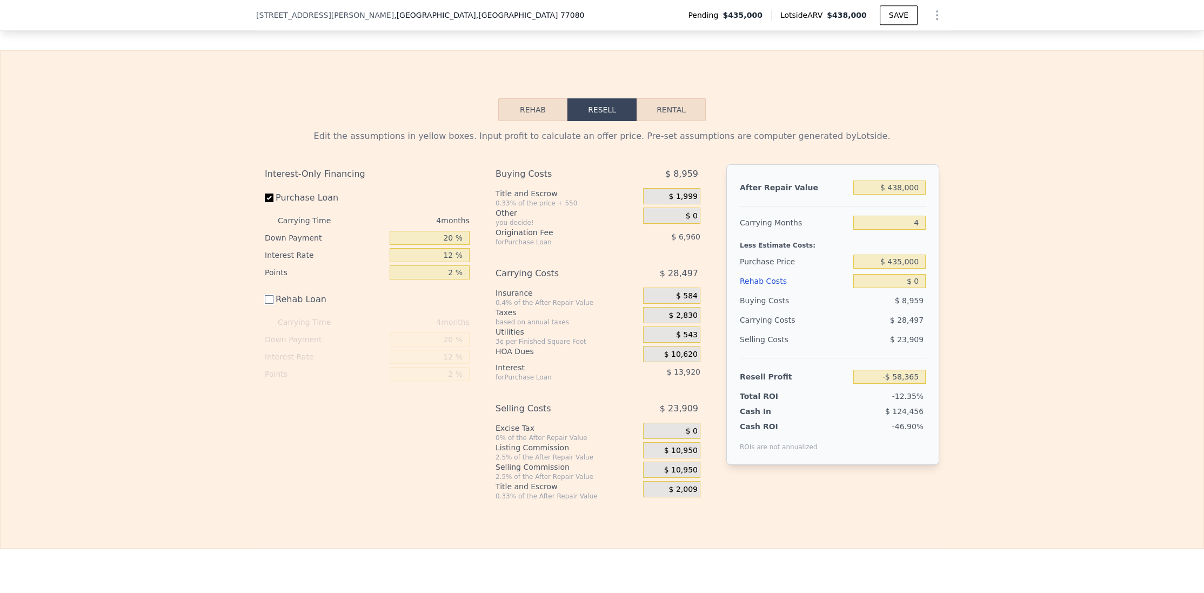 The height and width of the screenshot is (593, 1204). What do you see at coordinates (778, 441) in the screenshot?
I see `div: ROIs are not annualized` at bounding box center [778, 441].